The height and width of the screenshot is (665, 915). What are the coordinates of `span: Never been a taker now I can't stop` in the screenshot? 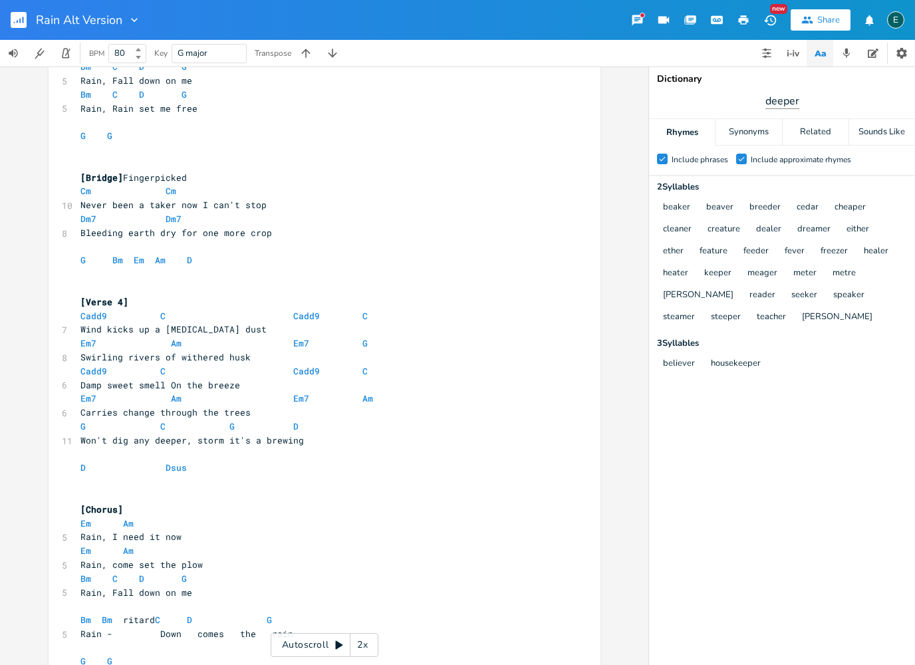 It's located at (173, 205).